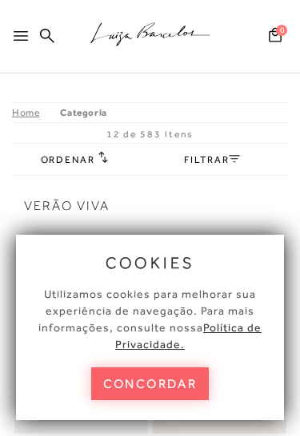  What do you see at coordinates (275, 37) in the screenshot?
I see `button: 0` at bounding box center [275, 37].